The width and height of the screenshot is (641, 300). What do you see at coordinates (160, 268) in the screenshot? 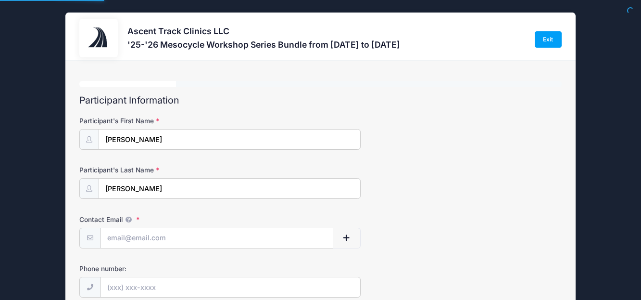
I see `label: Phone number:` at bounding box center [160, 268].